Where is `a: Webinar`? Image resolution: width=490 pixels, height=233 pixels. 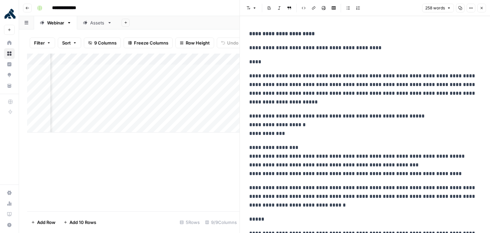 a: Webinar is located at coordinates (55, 23).